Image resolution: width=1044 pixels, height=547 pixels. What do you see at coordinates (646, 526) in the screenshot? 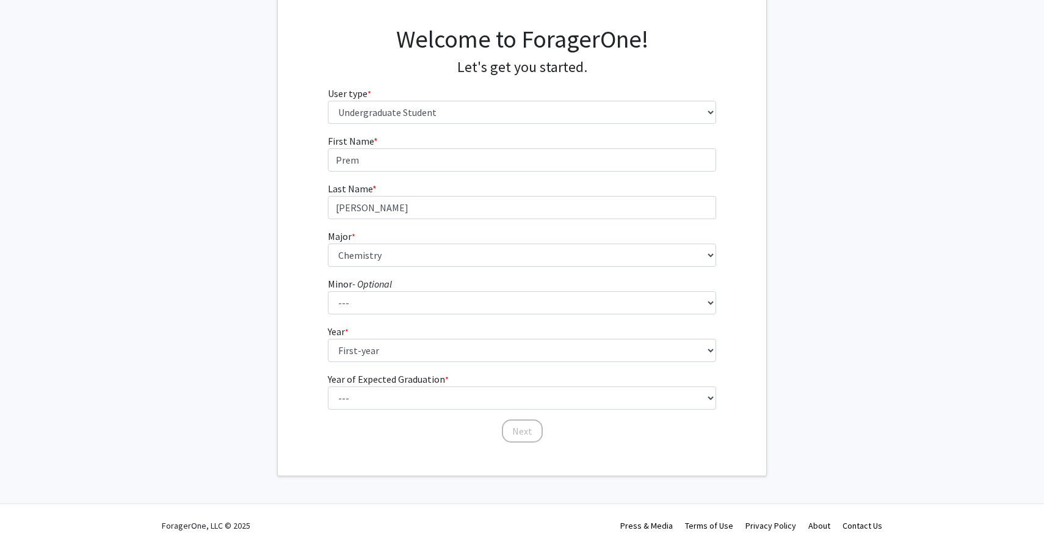
I see `a: Press & Media` at bounding box center [646, 526].